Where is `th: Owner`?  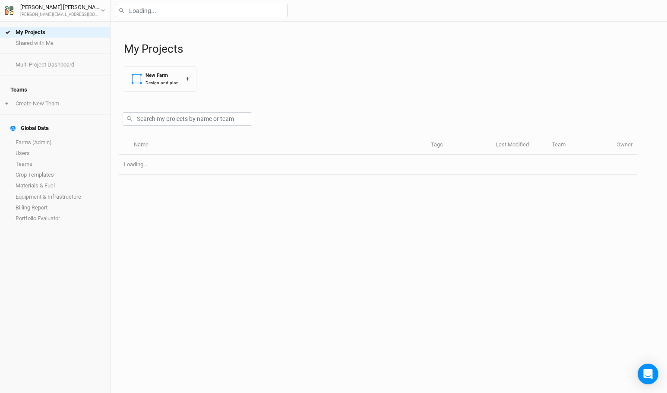
th: Owner is located at coordinates (624, 145).